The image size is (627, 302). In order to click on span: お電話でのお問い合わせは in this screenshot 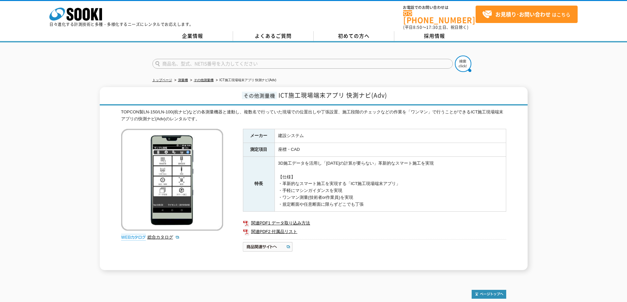, I will do `click(439, 8)`.